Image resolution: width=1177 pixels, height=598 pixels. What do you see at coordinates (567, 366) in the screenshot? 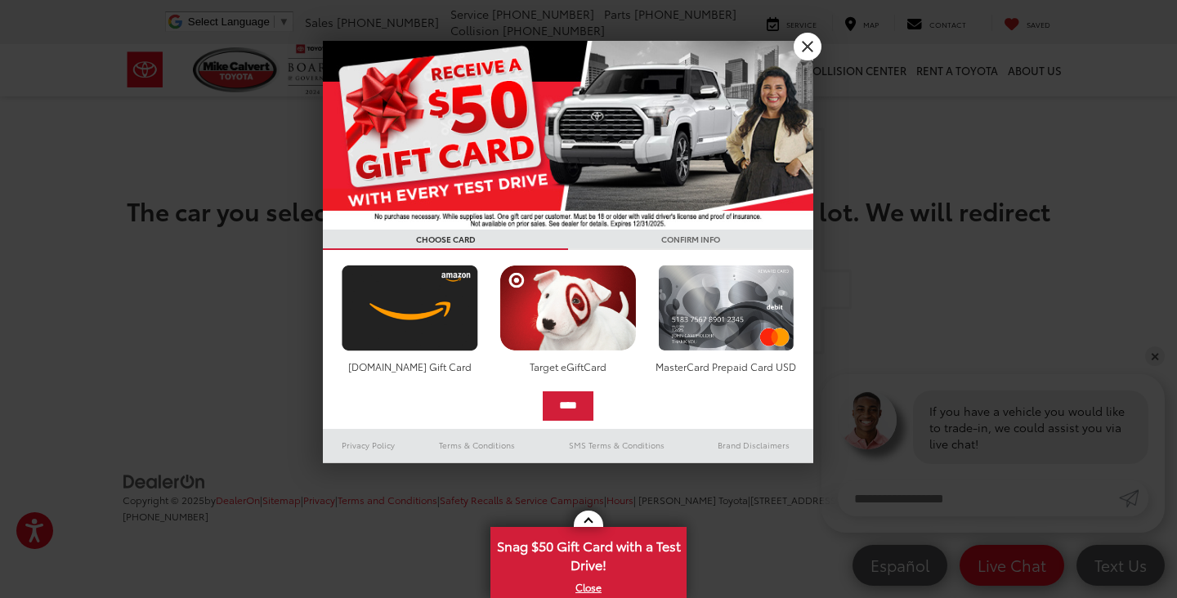
I see `div: Target eGiftCard` at bounding box center [567, 366].